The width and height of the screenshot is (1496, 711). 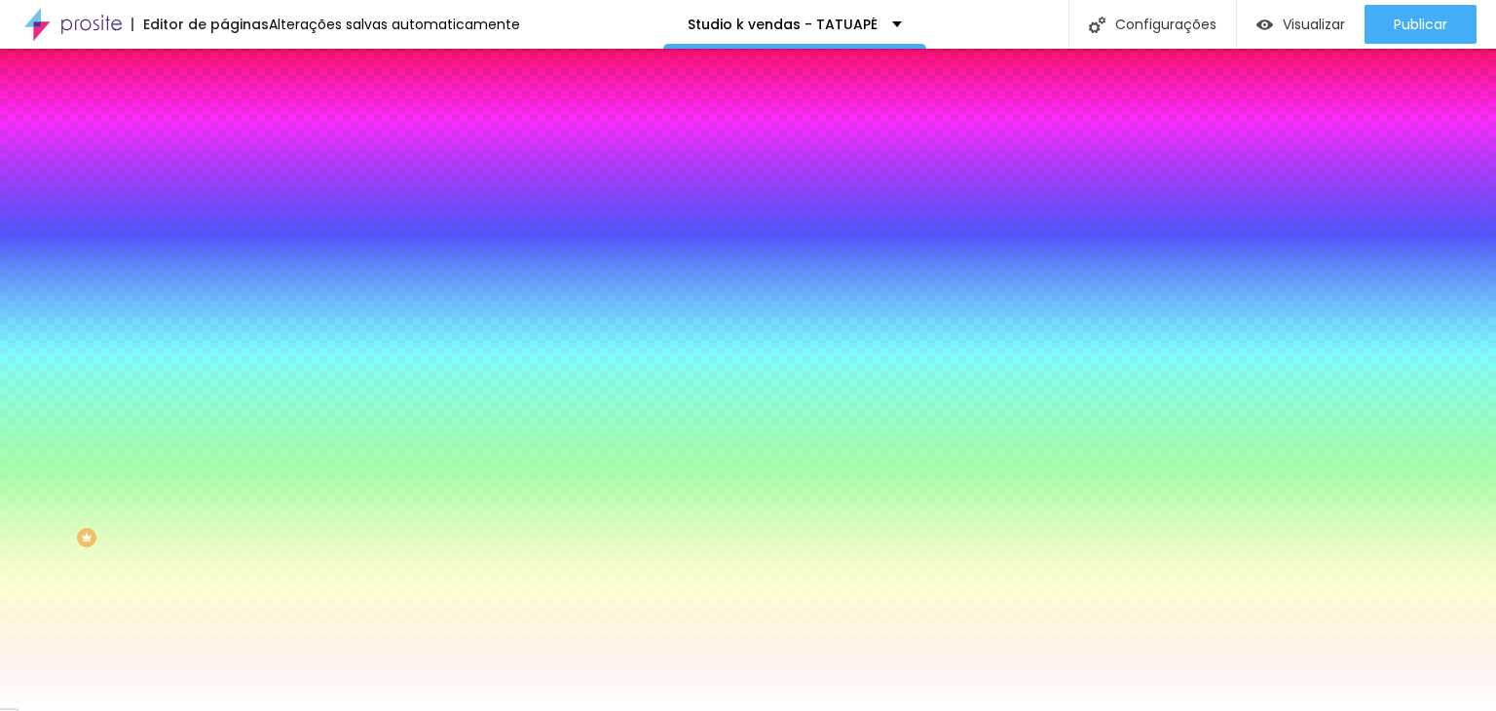 I want to click on span: Publicar, so click(x=1420, y=24).